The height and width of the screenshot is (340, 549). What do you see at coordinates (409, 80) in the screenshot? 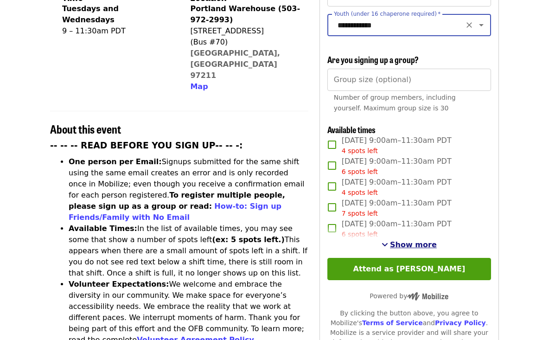
I see `input: [object Object]` at bounding box center [409, 80].